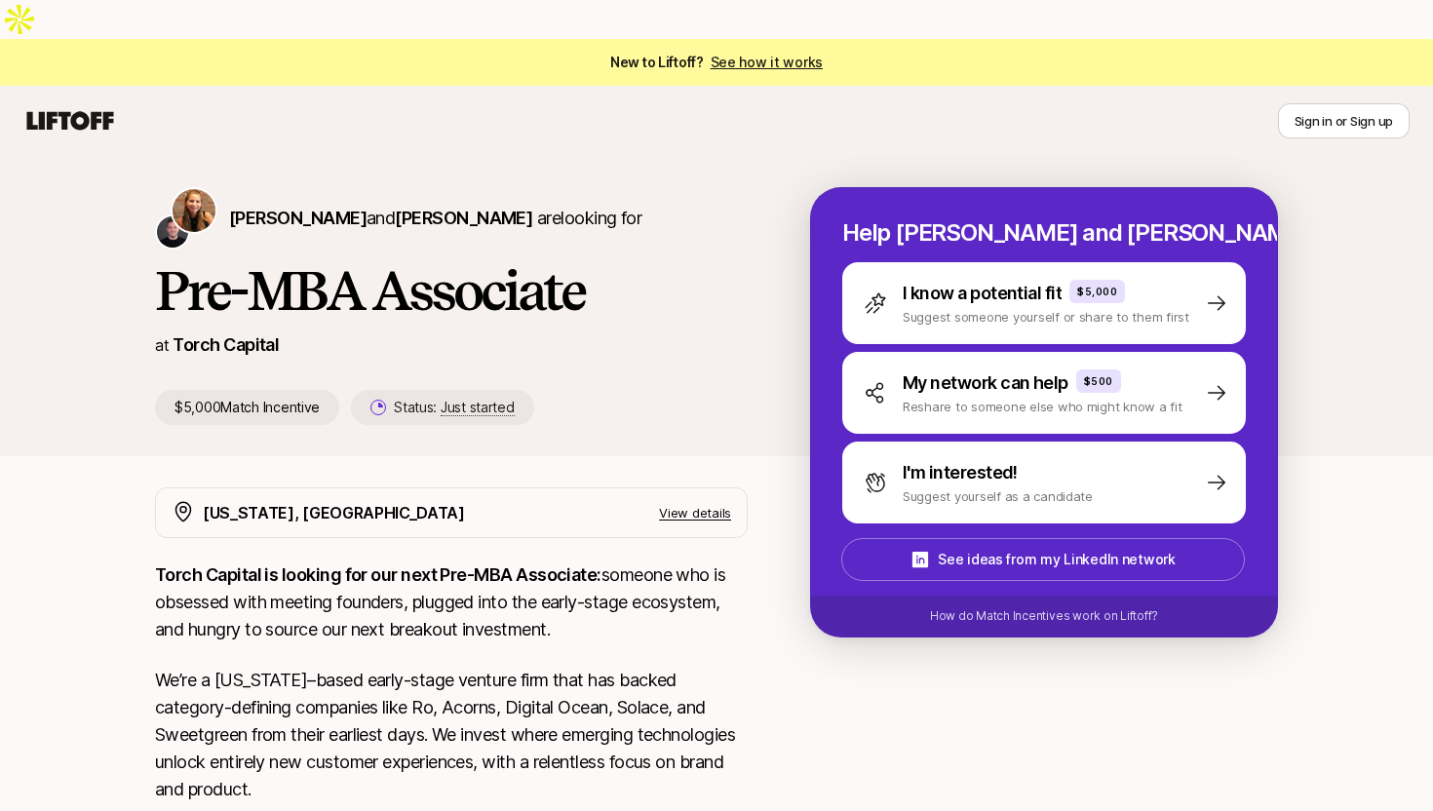  I want to click on p: How do Match Incentives work on Liftoff?, so click(1044, 616).